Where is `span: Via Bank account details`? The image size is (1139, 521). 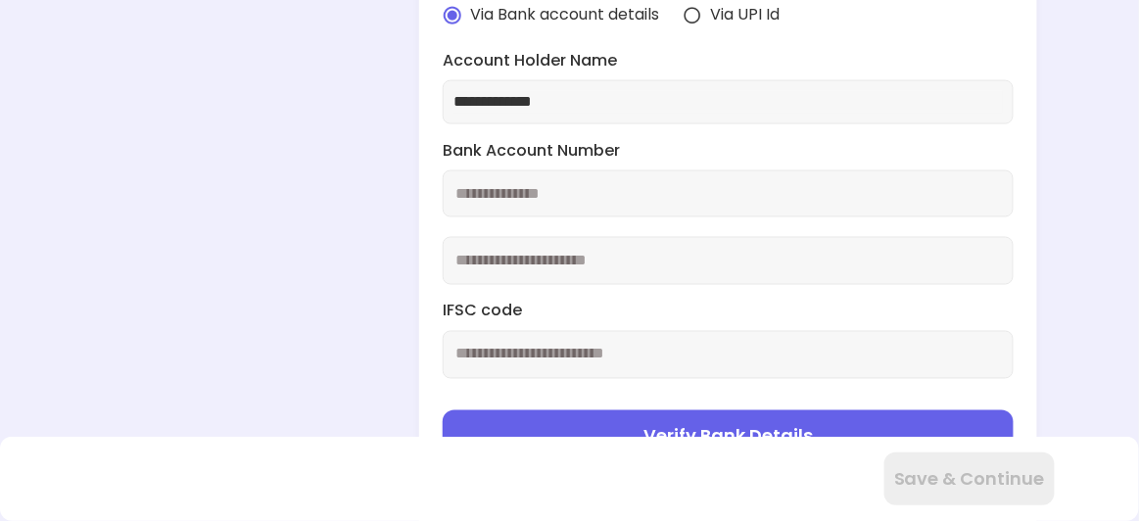
span: Via Bank account details is located at coordinates (564, 15).